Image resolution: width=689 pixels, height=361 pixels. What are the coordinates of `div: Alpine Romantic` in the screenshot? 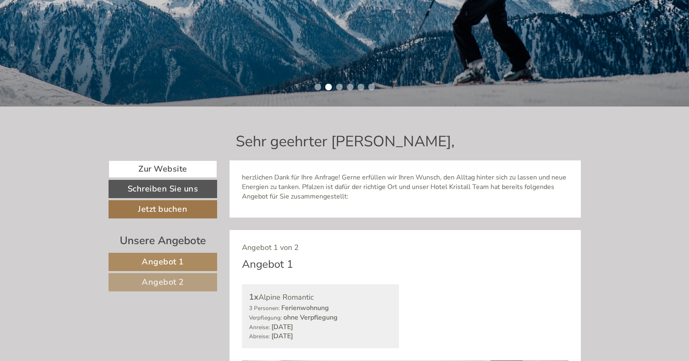 It's located at (320, 297).